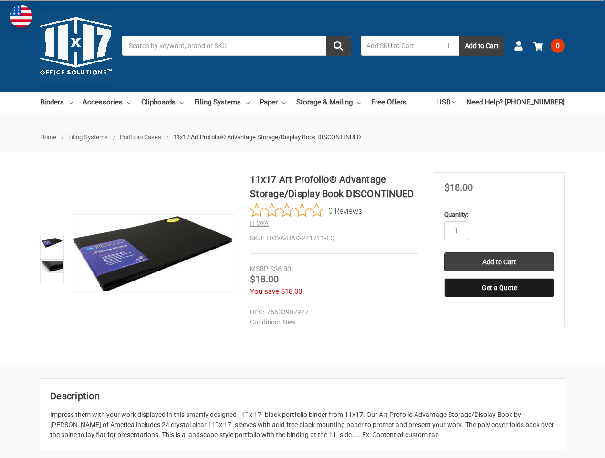 This screenshot has height=458, width=605. What do you see at coordinates (332, 312) in the screenshot?
I see `dd: 75633907927` at bounding box center [332, 312].